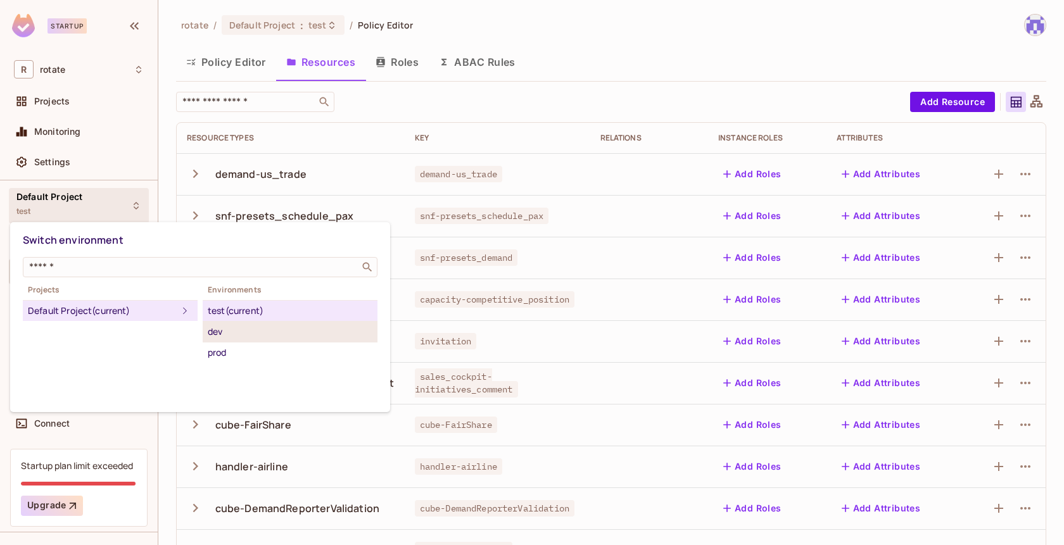 Image resolution: width=1064 pixels, height=545 pixels. What do you see at coordinates (290, 353) in the screenshot?
I see `div: prod` at bounding box center [290, 353].